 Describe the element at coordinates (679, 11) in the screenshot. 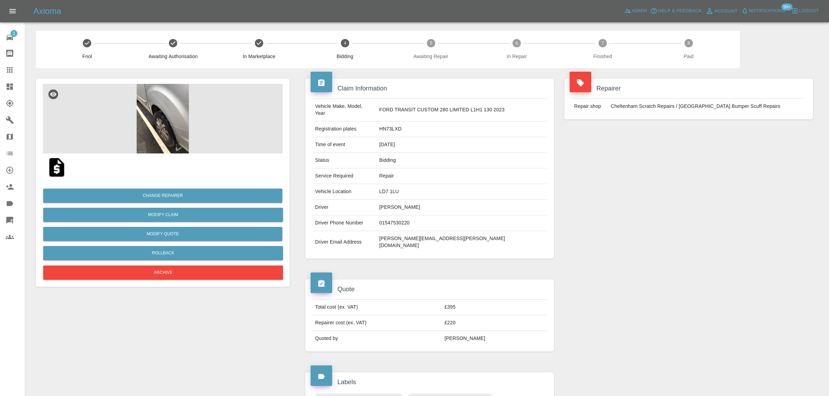

I see `span: Help & Feedback` at that location.